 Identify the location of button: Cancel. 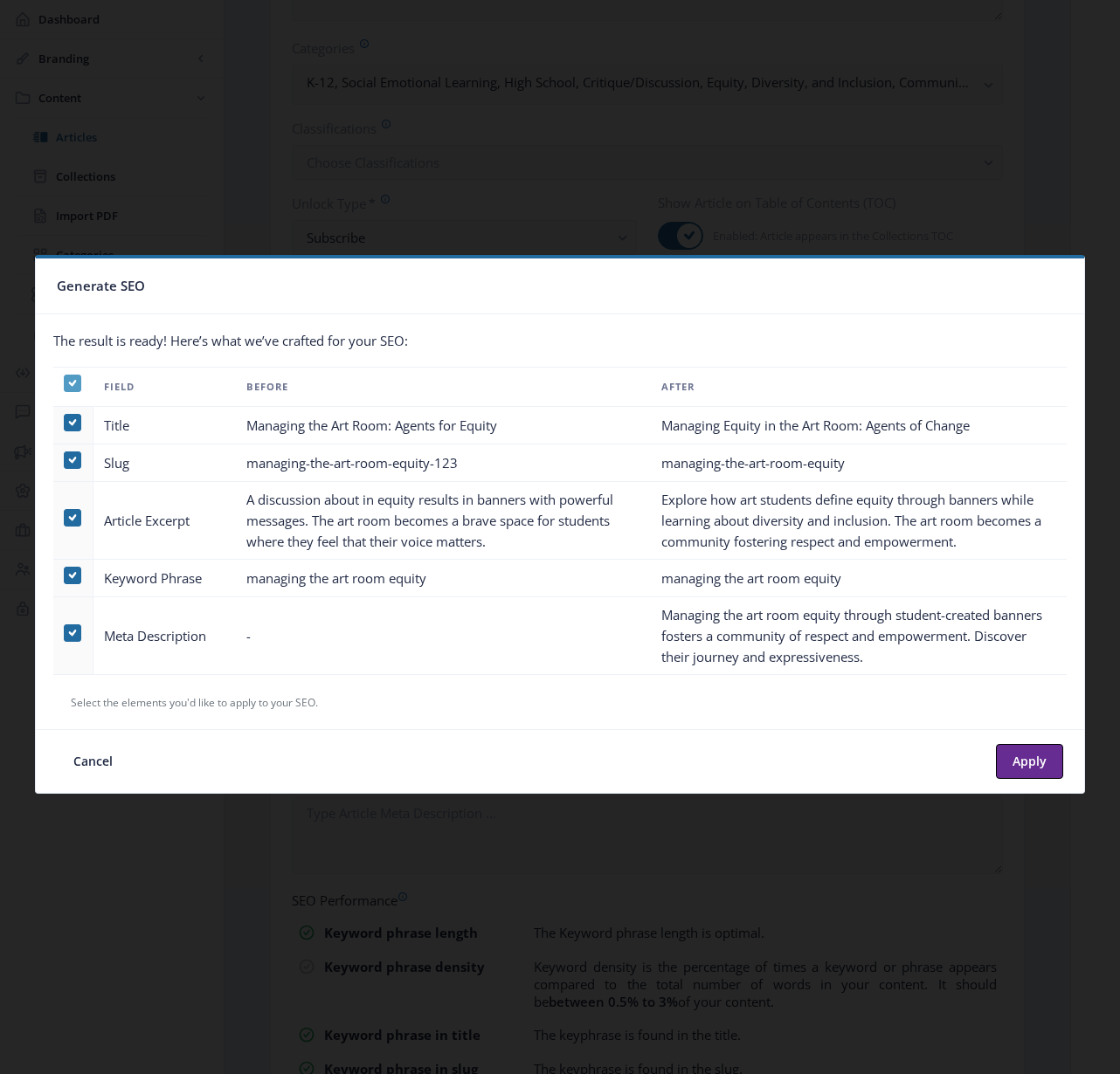
(92, 762).